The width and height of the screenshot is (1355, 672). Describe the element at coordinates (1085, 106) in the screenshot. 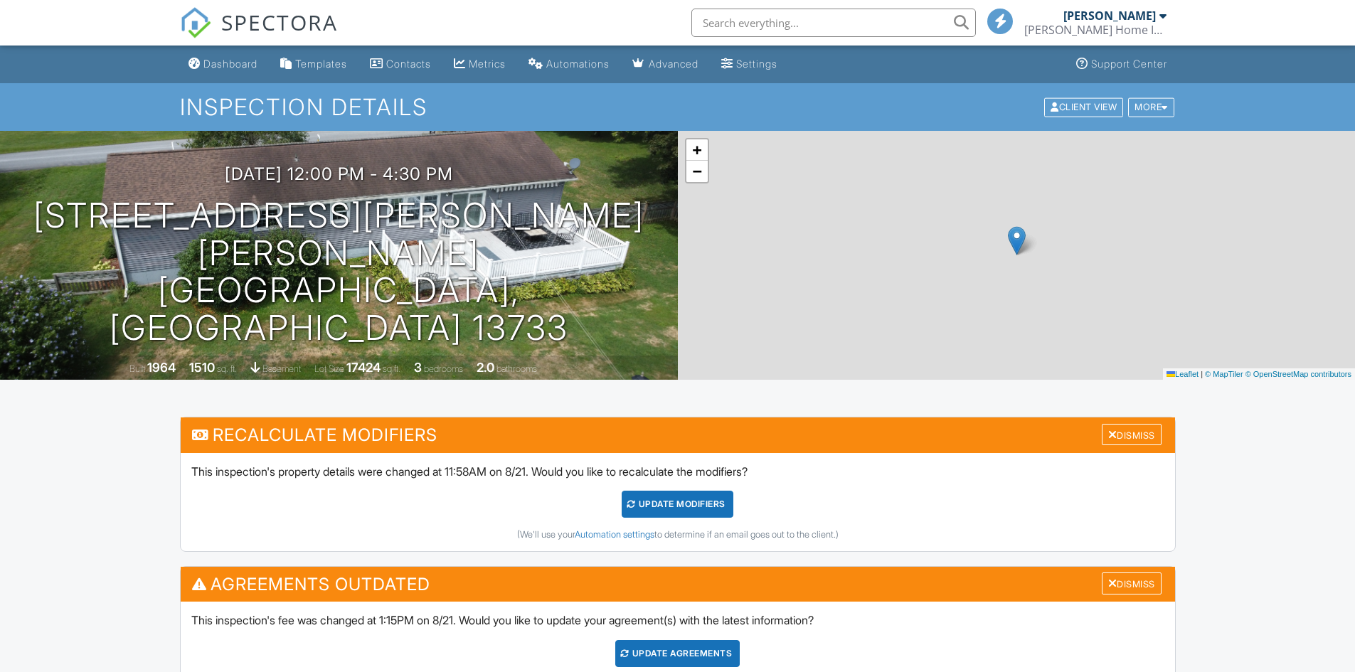

I see `a: Client View` at that location.